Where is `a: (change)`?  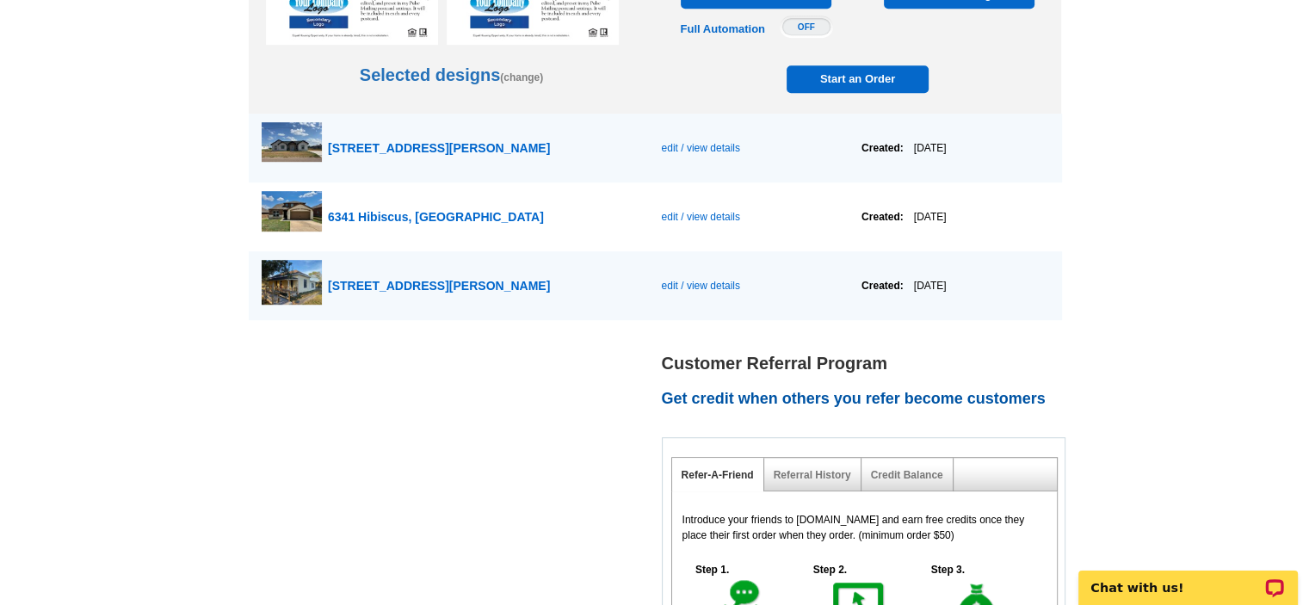 a: (change) is located at coordinates (521, 77).